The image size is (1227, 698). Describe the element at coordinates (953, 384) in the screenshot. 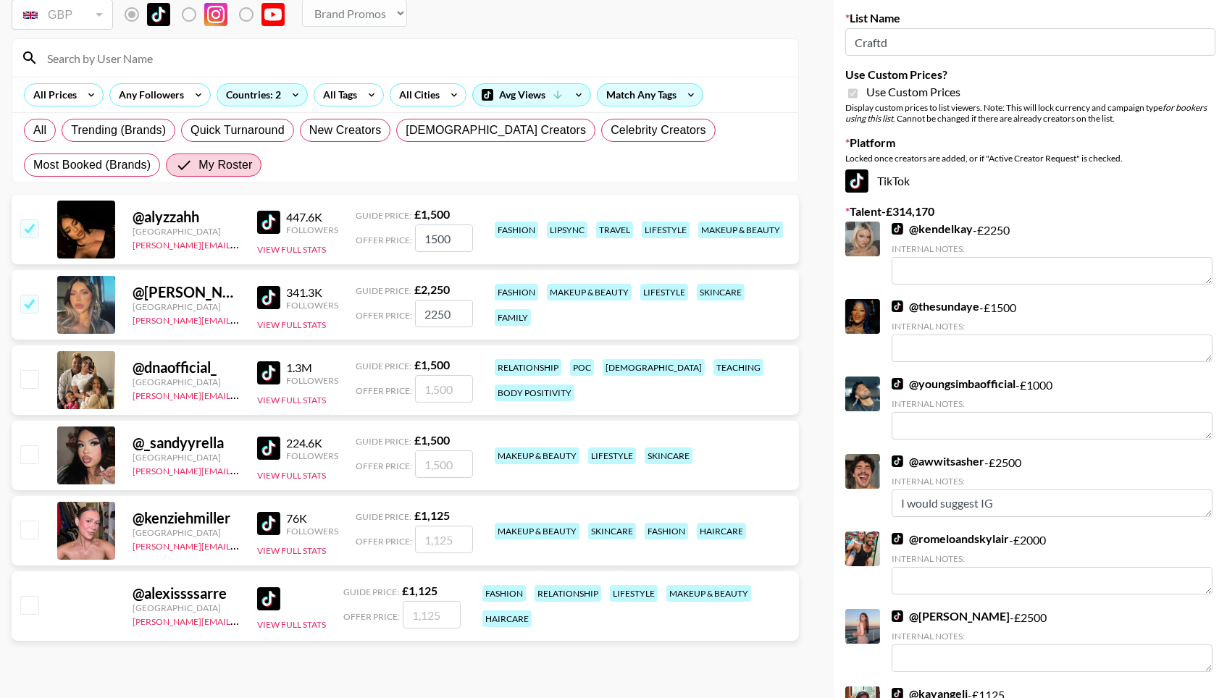

I see `a: @youngsimbaofficial` at that location.